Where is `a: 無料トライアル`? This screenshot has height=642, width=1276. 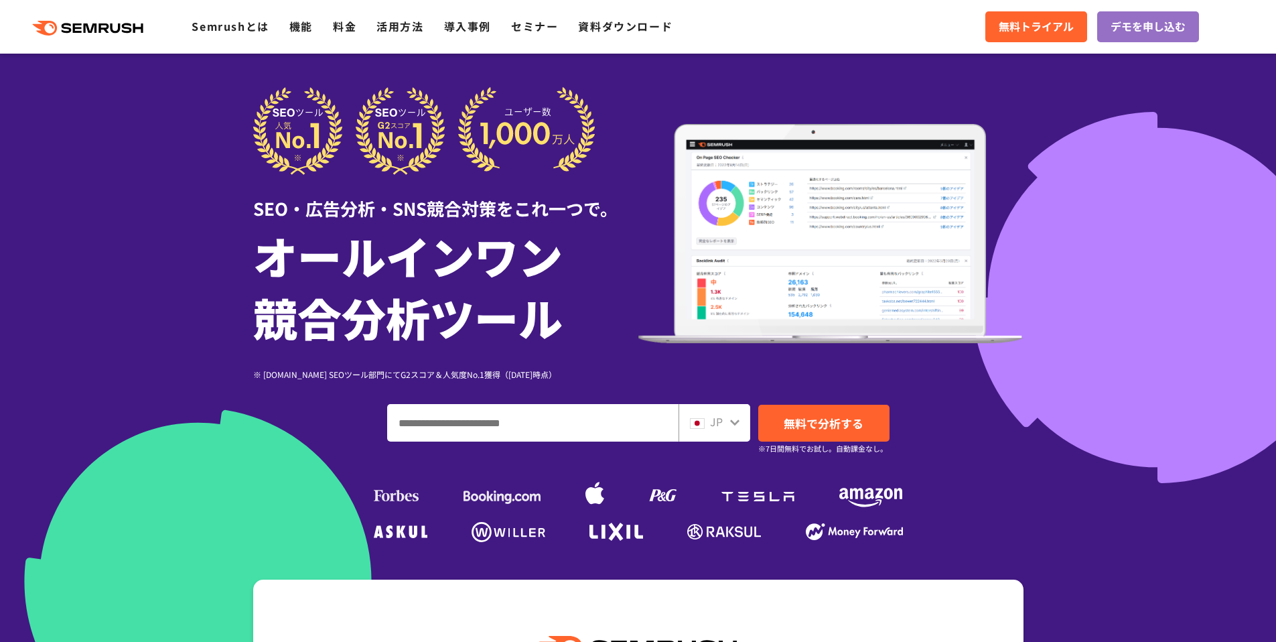
a: 無料トライアル is located at coordinates (1036, 27).